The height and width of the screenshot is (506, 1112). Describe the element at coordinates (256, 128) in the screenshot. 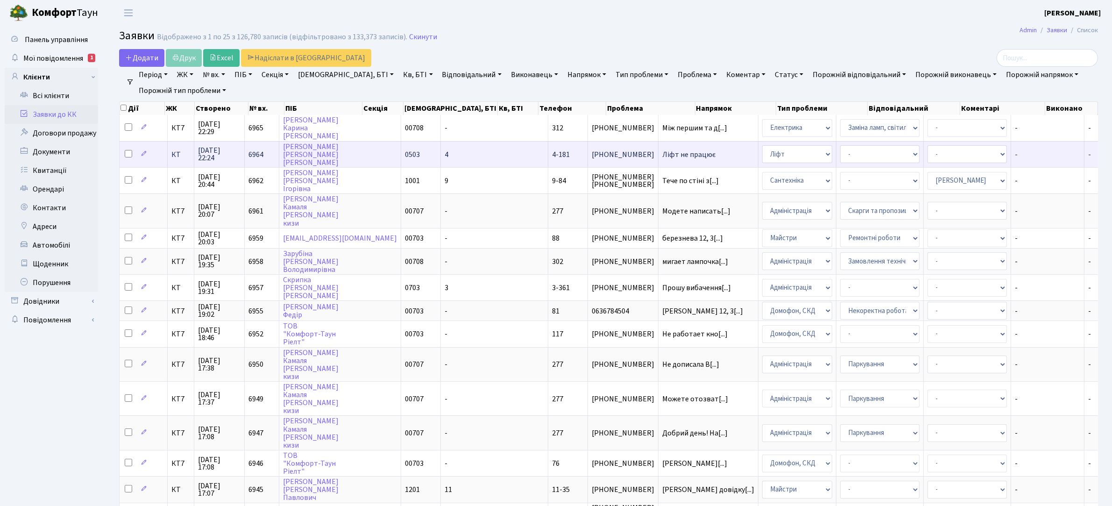

I see `span: 6965` at that location.